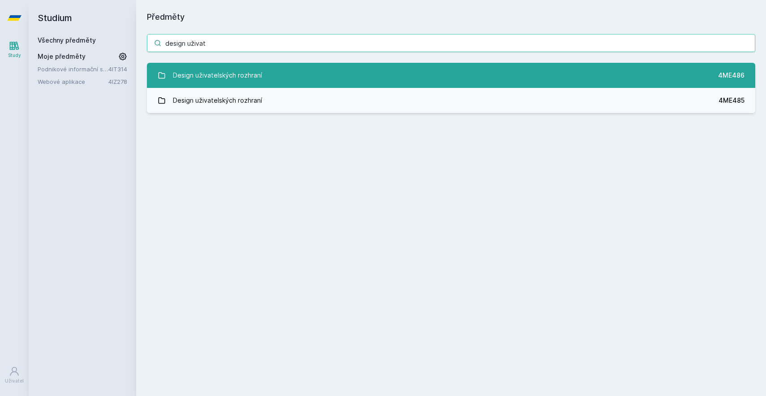 This screenshot has height=396, width=766. Describe the element at coordinates (451, 100) in the screenshot. I see `a: Design uživatelských rozhraní 4ME485` at that location.